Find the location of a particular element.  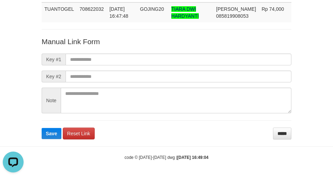

span: Reset Link is located at coordinates (79, 133).